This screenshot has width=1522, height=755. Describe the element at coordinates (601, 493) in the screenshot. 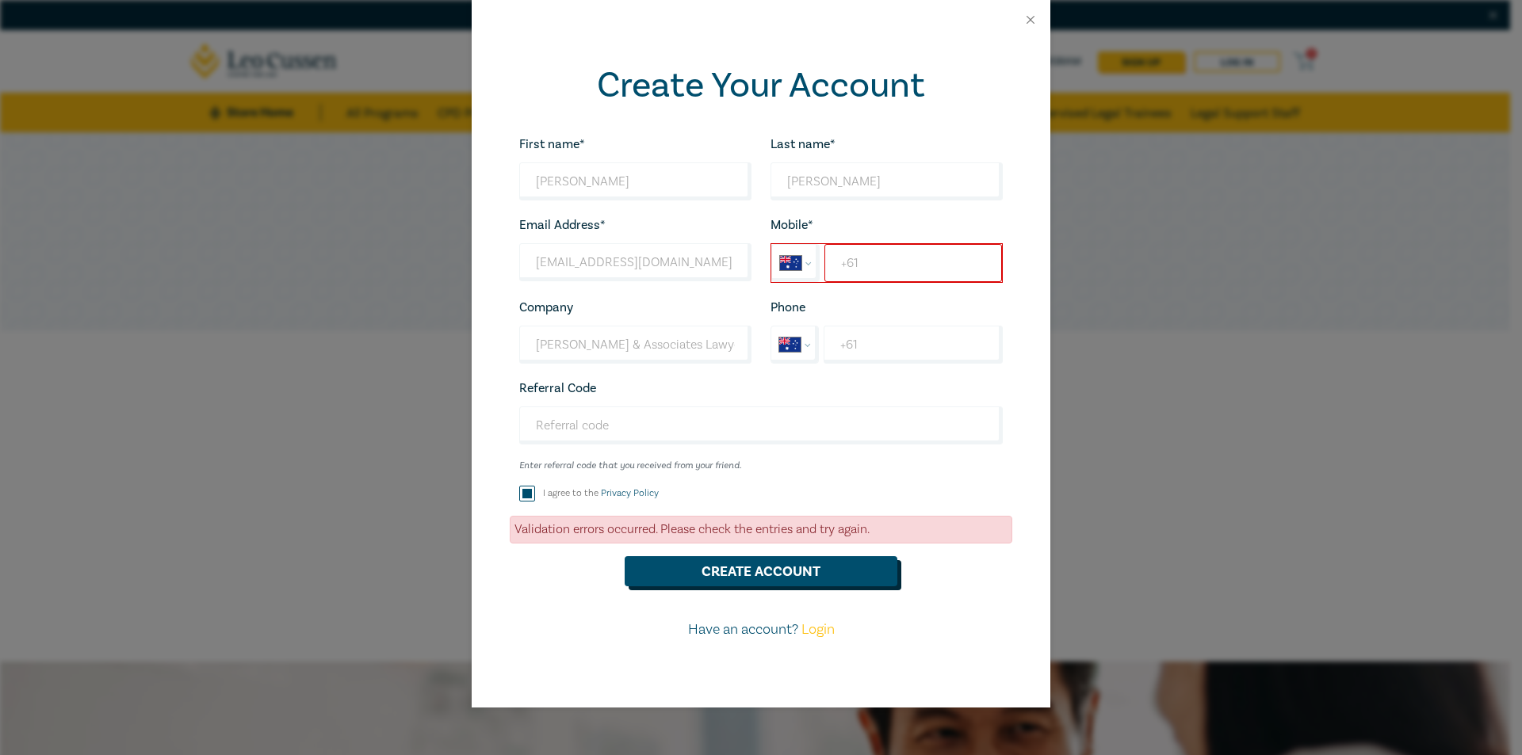

I see `label: I agree to the` at that location.